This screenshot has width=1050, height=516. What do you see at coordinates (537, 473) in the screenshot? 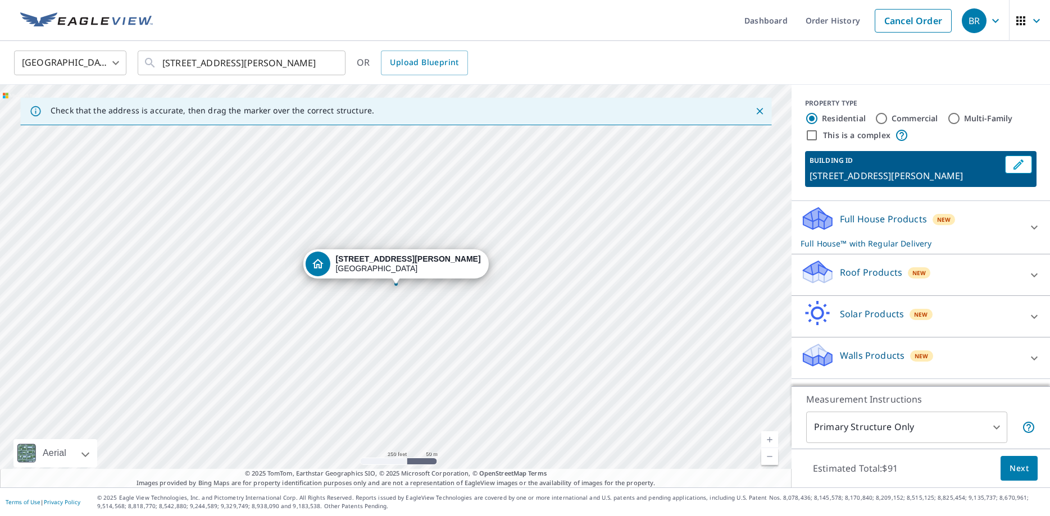
I see `a: Terms` at bounding box center [537, 473].